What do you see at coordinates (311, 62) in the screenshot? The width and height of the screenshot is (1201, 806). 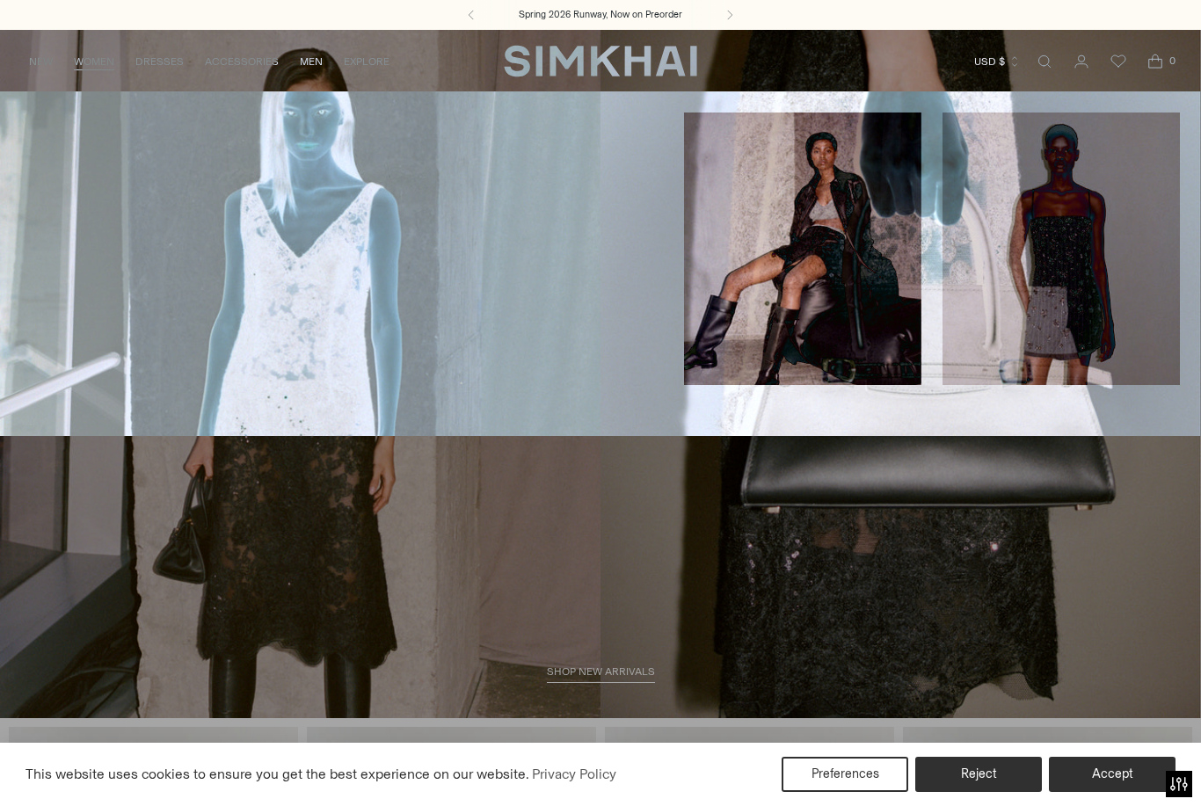 I see `a: MEN` at bounding box center [311, 62].